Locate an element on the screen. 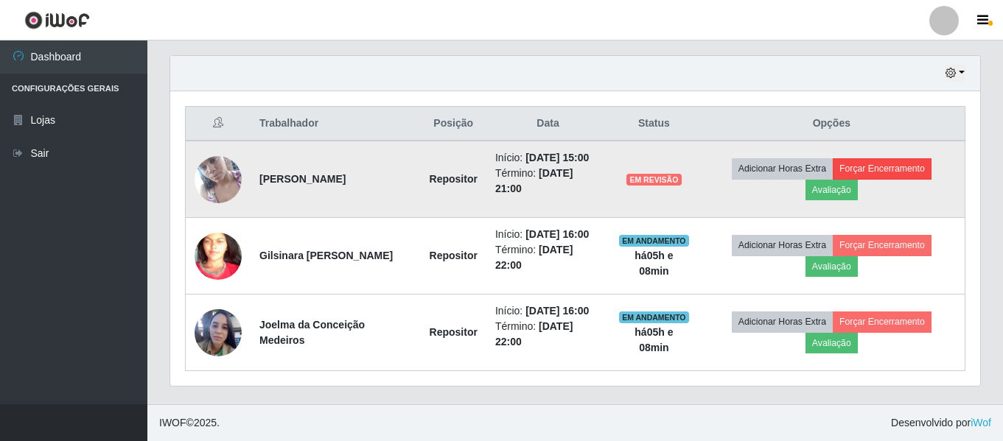 This screenshot has height=441, width=1003. span: IWOF is located at coordinates (172, 423).